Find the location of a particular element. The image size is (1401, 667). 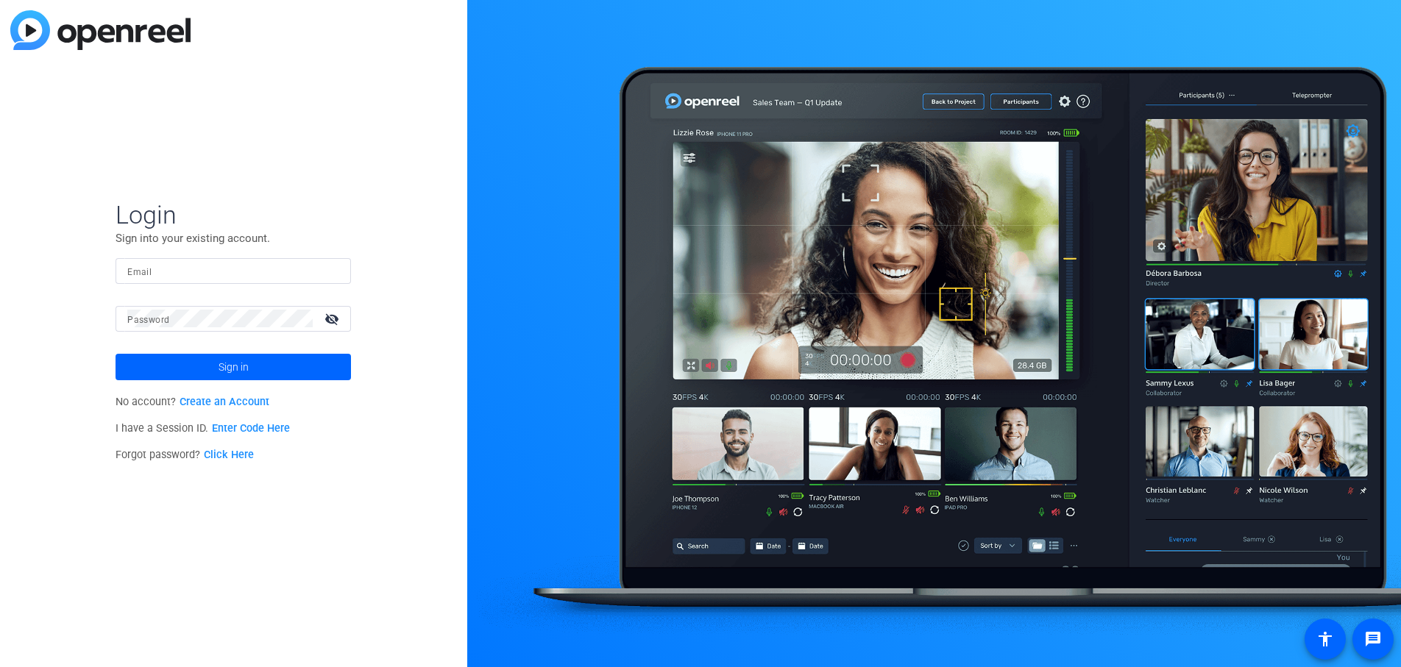

span: Forgot password? is located at coordinates (185, 455).